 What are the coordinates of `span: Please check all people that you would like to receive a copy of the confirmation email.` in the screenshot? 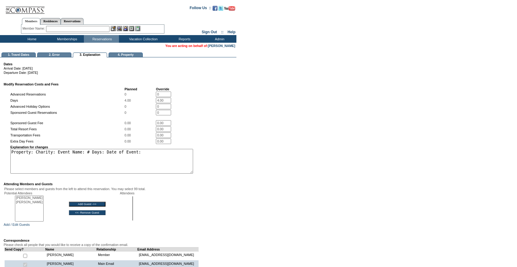 It's located at (66, 245).